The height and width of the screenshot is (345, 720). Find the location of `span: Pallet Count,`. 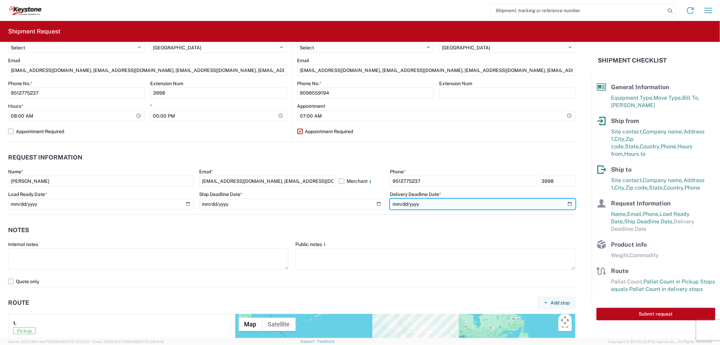

span: Pallet Count, is located at coordinates (627, 281).